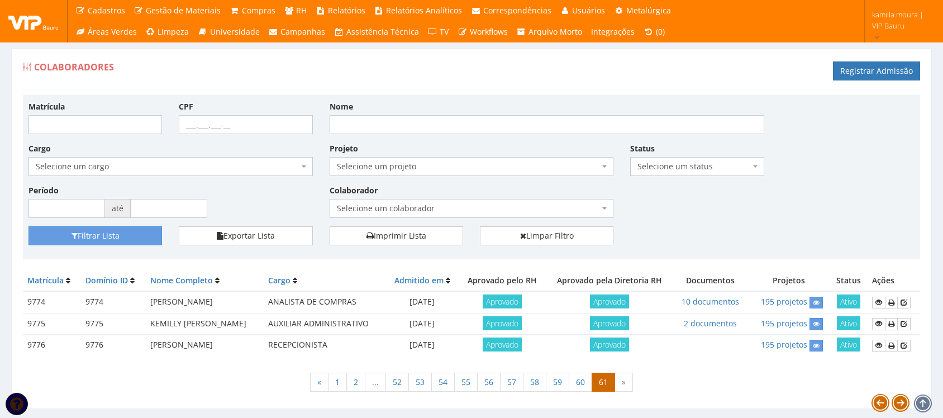 The width and height of the screenshot is (943, 418). What do you see at coordinates (489, 31) in the screenshot?
I see `span: Workflows` at bounding box center [489, 31].